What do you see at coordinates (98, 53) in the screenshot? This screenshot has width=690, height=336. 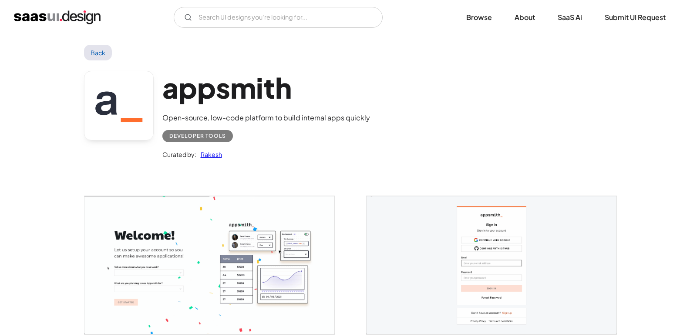 I see `a: Back` at bounding box center [98, 53].